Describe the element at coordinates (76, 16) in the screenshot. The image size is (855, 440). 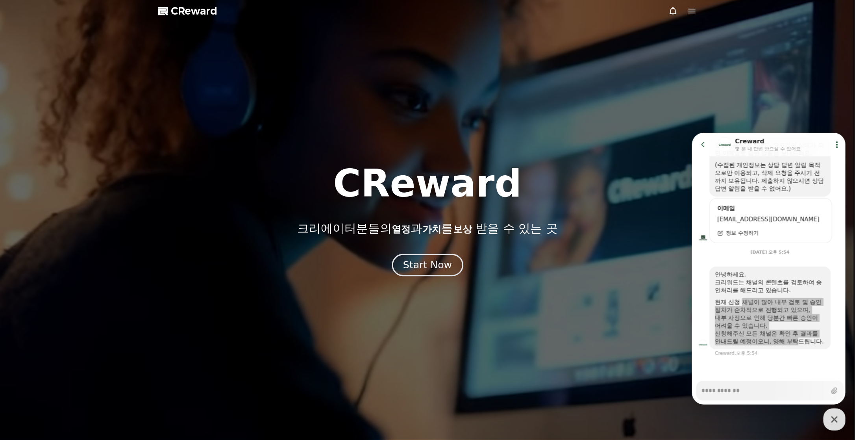
I see `div: 몇 분 내 답변 받으실 수 있어요` at that location.